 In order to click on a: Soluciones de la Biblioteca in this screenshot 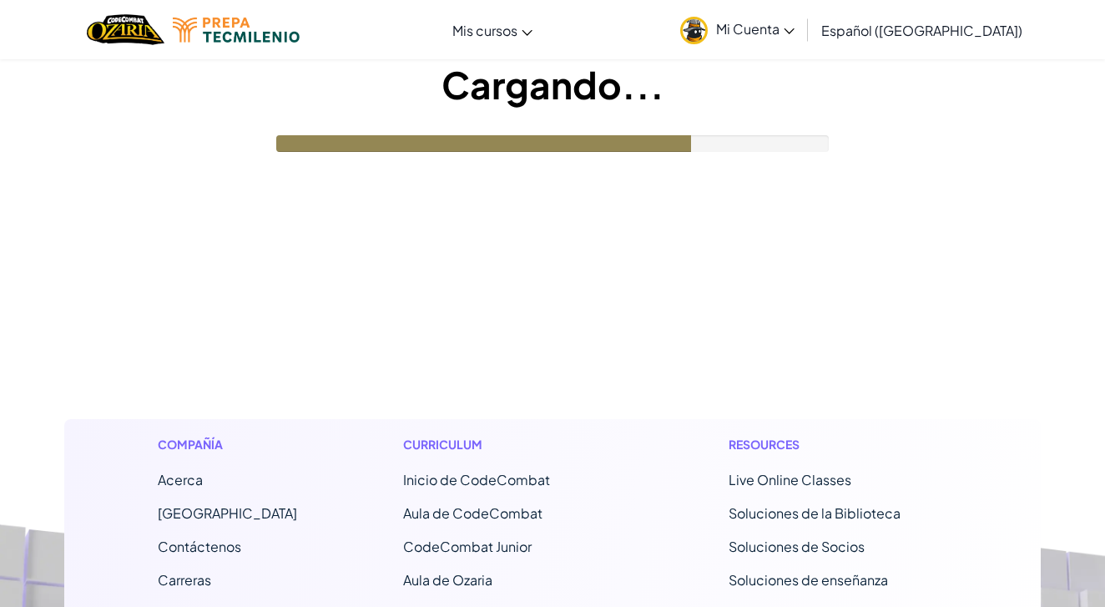, I will do `click(815, 513)`.